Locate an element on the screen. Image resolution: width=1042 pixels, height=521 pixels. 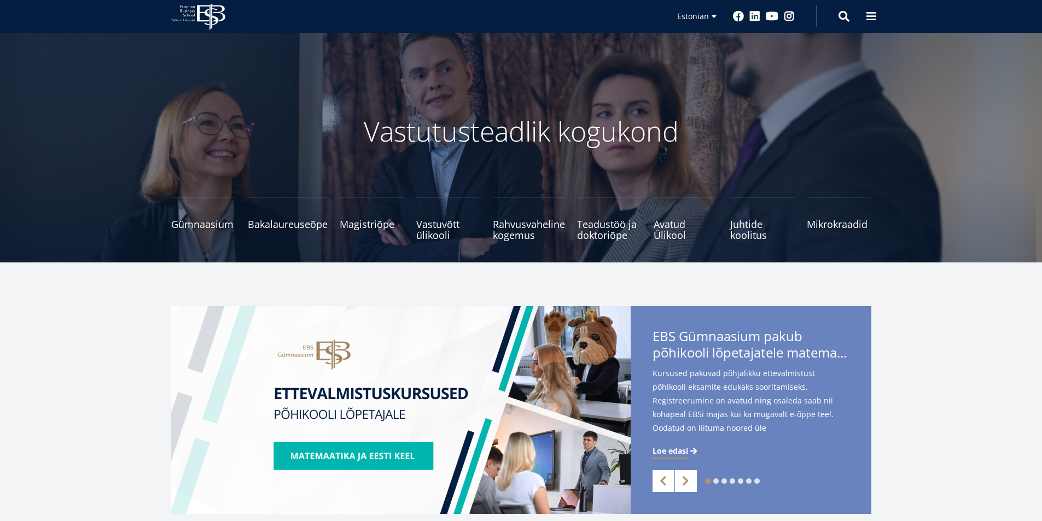
img: EBS Gümnaasiumi ettevalmistuskursused is located at coordinates (401, 410).